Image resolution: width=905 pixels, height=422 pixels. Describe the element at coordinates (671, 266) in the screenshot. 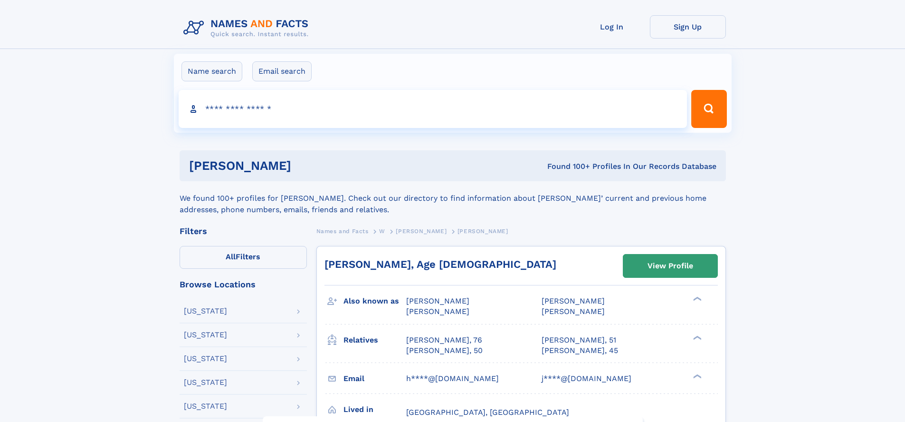

I see `a: View Profile` at that location.